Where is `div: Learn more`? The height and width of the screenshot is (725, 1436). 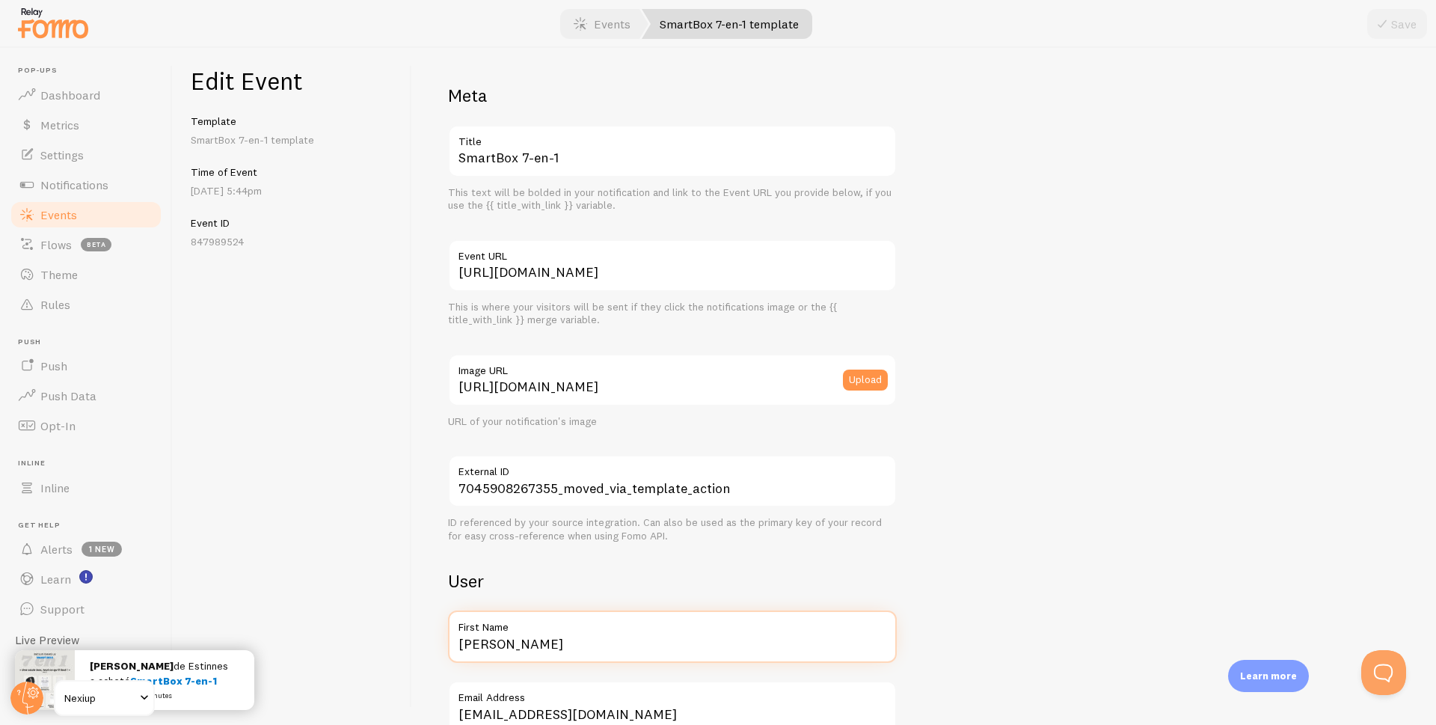
div: Learn more is located at coordinates (1269, 676).